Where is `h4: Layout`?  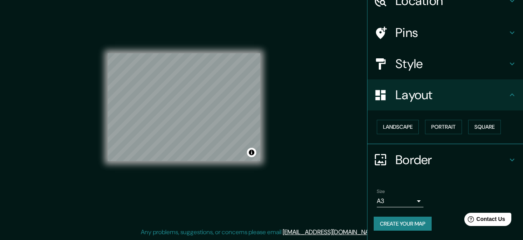
h4: Layout is located at coordinates (452, 95).